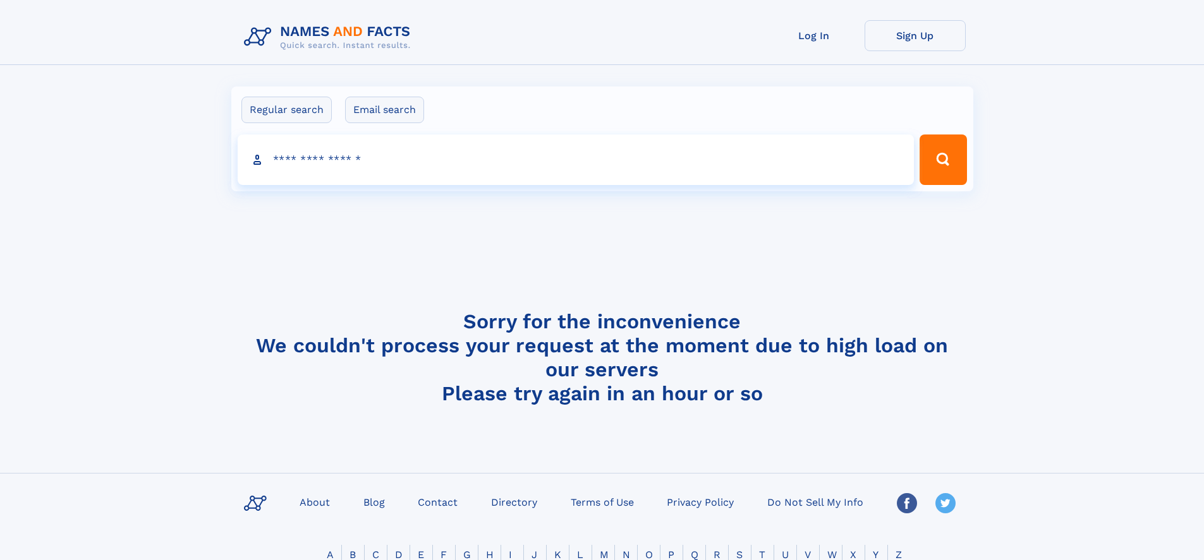 This screenshot has height=560, width=1204. Describe the element at coordinates (814, 35) in the screenshot. I see `a: Log In` at that location.